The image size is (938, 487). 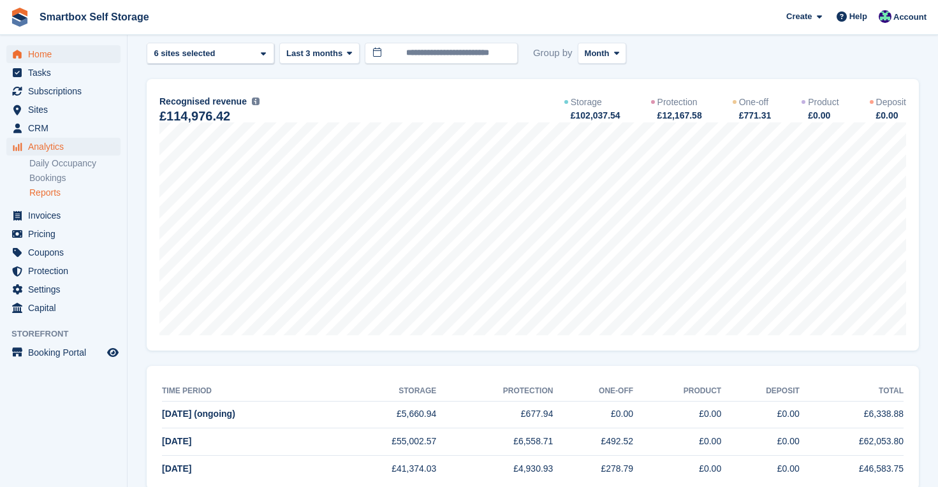 What do you see at coordinates (94, 17) in the screenshot?
I see `a: Smartbox Self Storage` at bounding box center [94, 17].